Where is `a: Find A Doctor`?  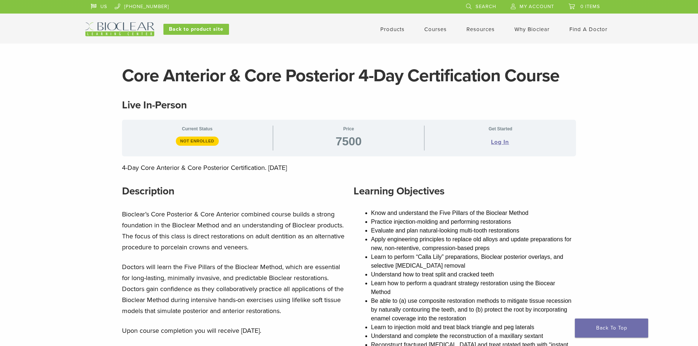
a: Find A Doctor is located at coordinates (588, 29).